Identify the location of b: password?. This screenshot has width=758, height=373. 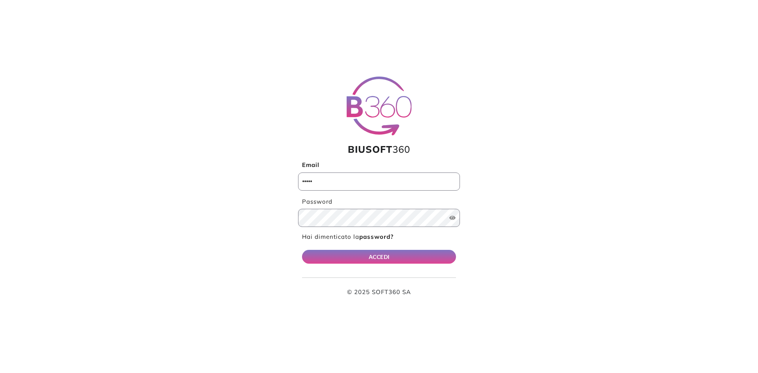
(376, 236).